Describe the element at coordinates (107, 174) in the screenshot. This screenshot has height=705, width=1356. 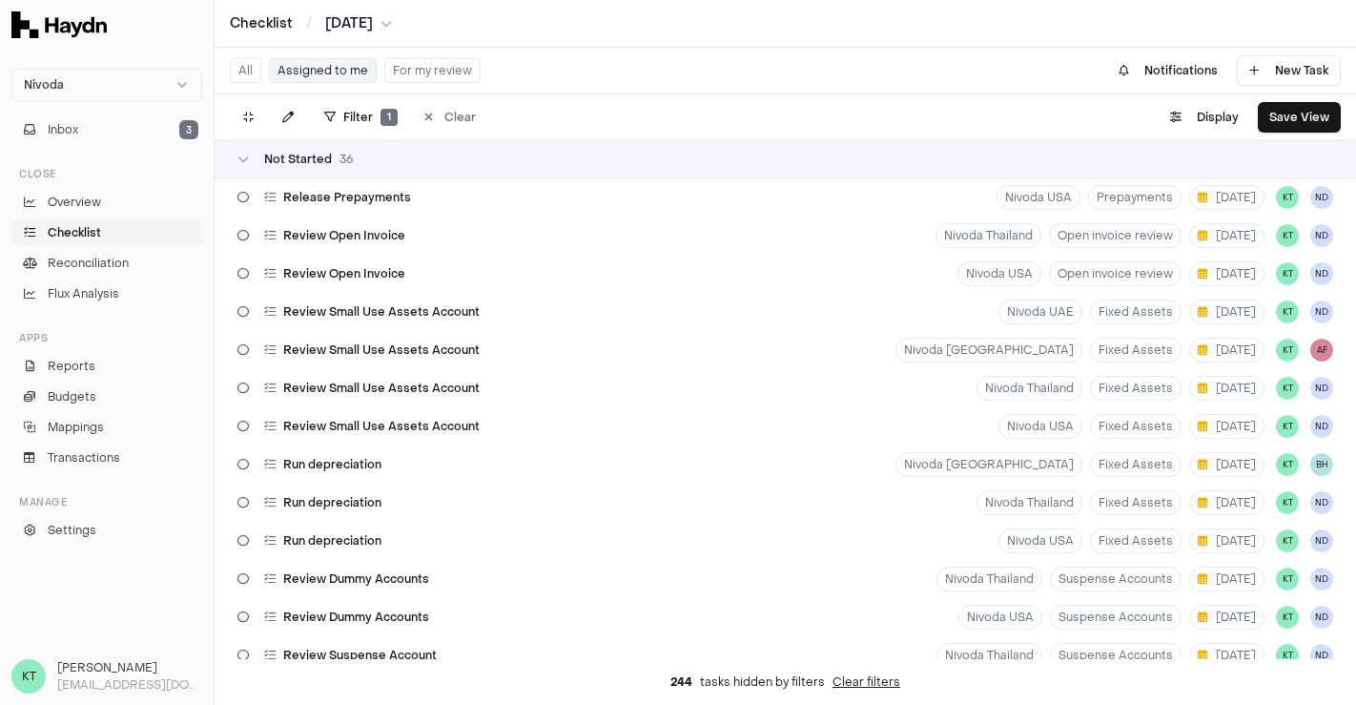
I see `div: Close` at that location.